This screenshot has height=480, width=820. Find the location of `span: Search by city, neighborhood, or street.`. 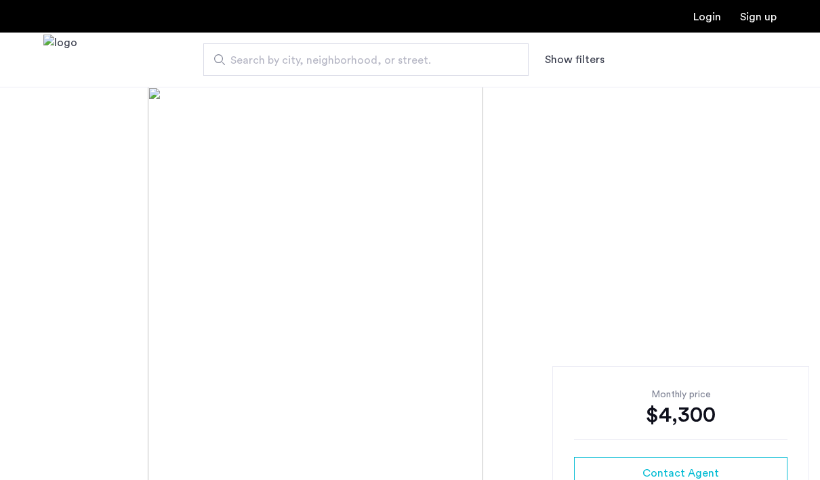

span: Search by city, neighborhood, or street. is located at coordinates (361, 60).